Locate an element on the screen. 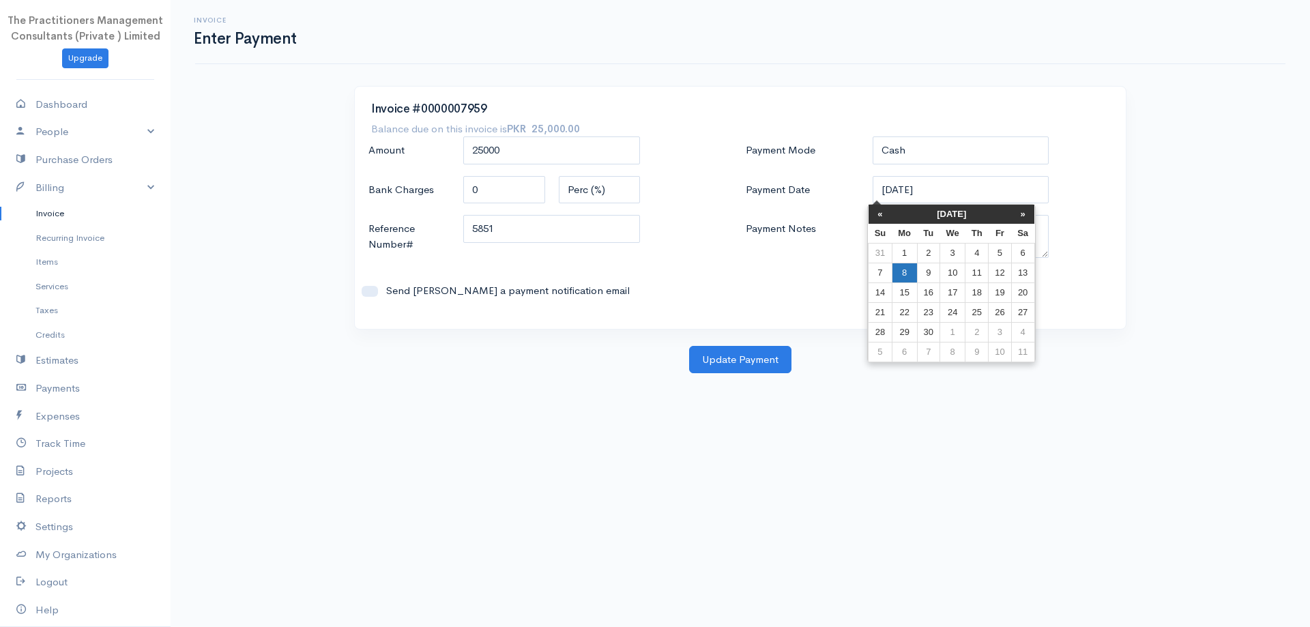 The height and width of the screenshot is (627, 1310). h7: Balance due on this invoice is is located at coordinates (475, 128).